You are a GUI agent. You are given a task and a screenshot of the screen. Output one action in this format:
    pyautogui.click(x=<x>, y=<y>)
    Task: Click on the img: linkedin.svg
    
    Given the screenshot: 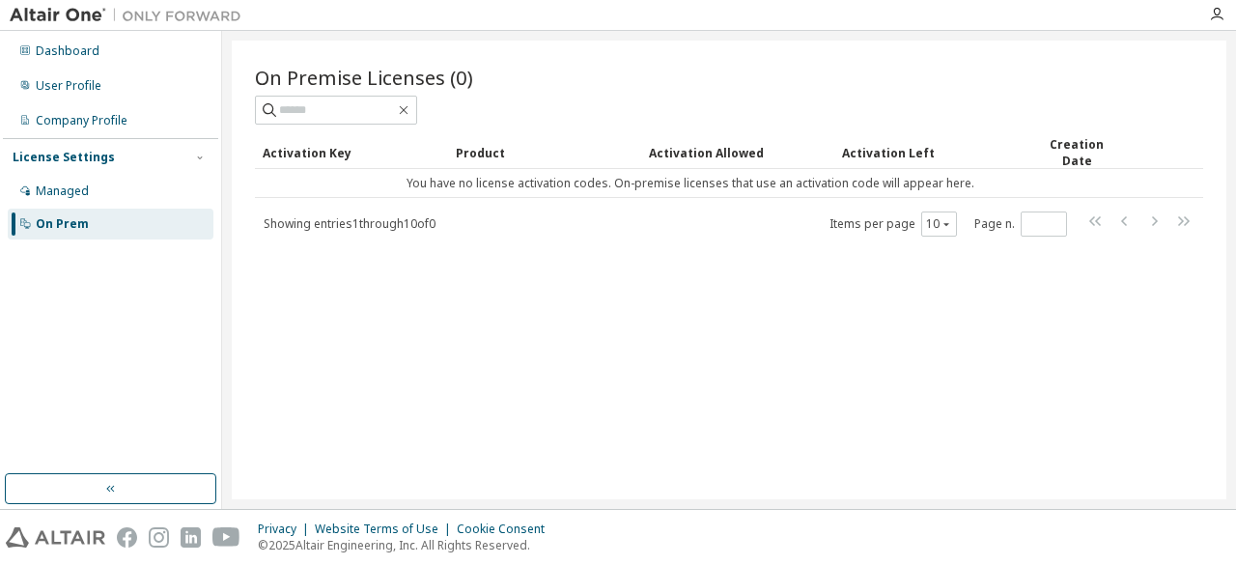 What is the action you would take?
    pyautogui.click(x=190, y=537)
    